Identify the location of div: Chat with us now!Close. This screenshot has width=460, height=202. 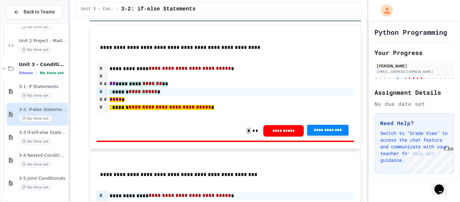
(25, 23).